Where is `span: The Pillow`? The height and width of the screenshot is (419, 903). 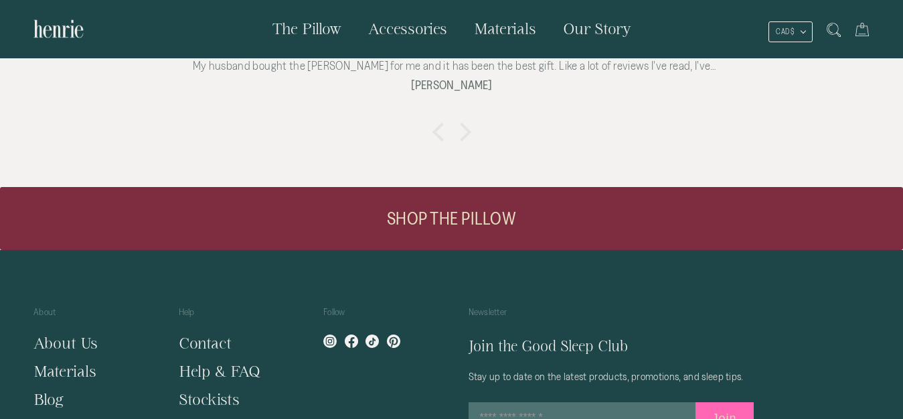 span: The Pillow is located at coordinates (307, 28).